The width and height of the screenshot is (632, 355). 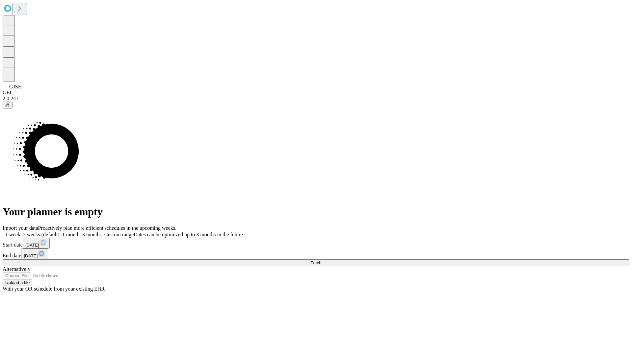 I want to click on span: Proactively plan more efficient schedules in the upcoming weeks., so click(x=107, y=228).